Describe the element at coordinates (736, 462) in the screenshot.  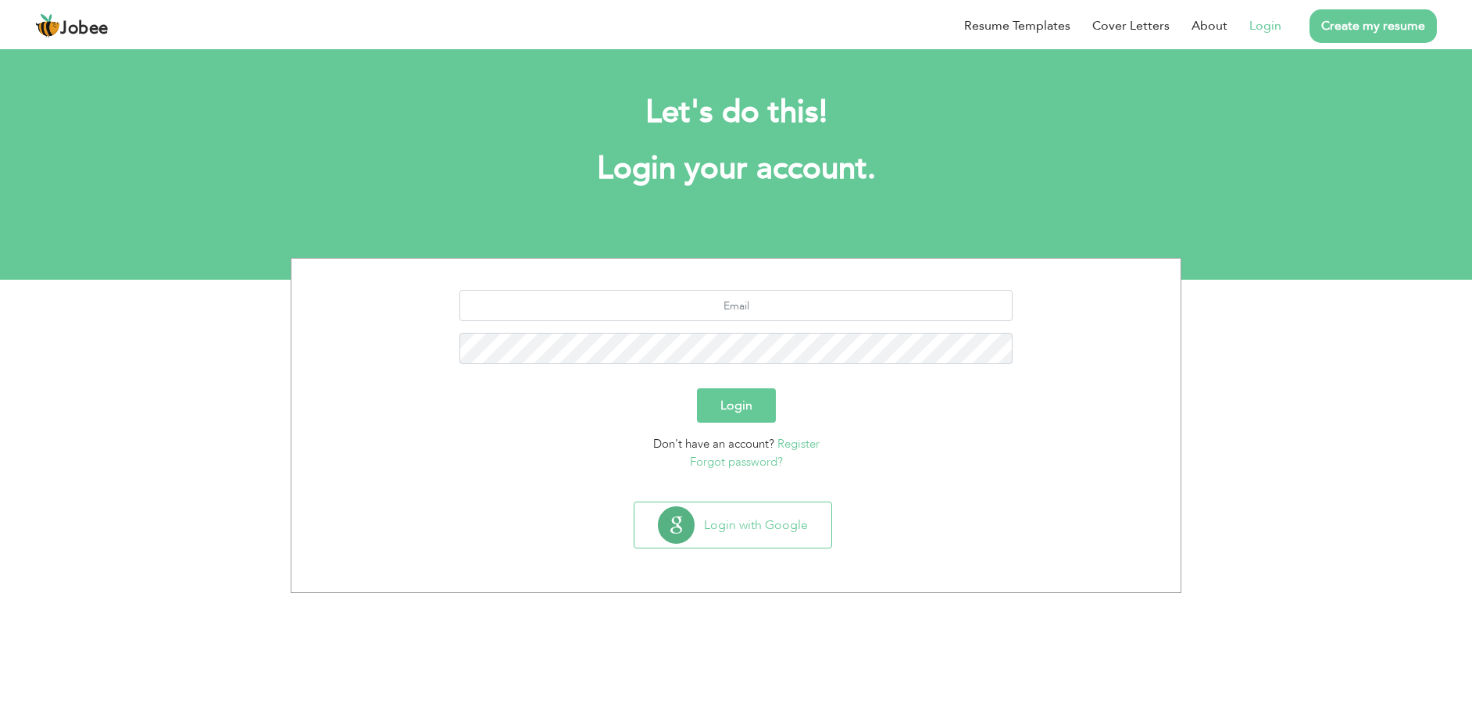
I see `a: Forgot password?` at that location.